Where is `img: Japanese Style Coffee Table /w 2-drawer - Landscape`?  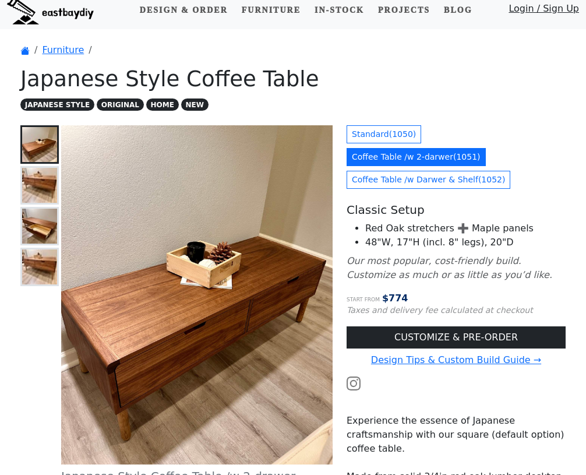
img: Japanese Style Coffee Table /w 2-drawer - Landscape is located at coordinates (40, 185).